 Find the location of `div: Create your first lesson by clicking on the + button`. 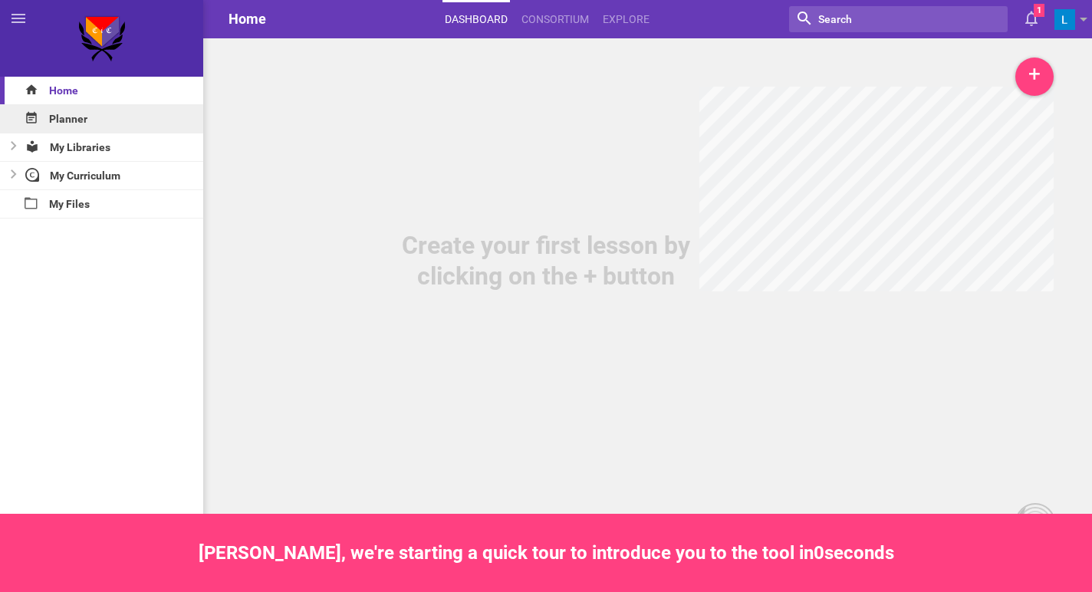

div: Create your first lesson by clicking on the + button is located at coordinates (546, 261).